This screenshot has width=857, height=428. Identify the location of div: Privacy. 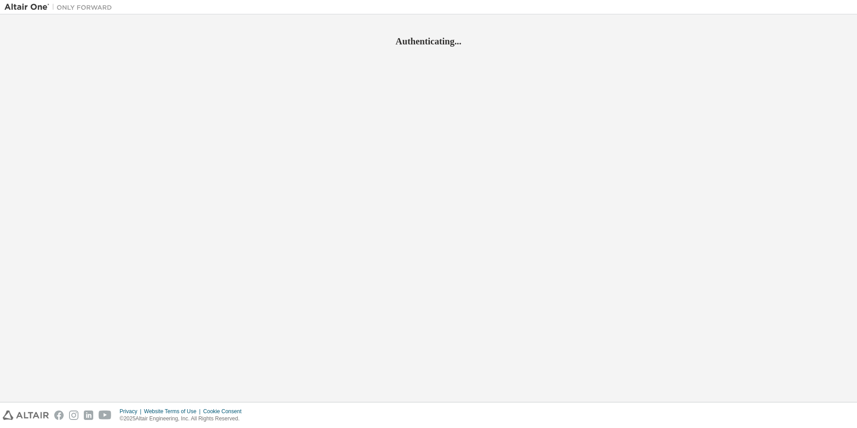
(132, 411).